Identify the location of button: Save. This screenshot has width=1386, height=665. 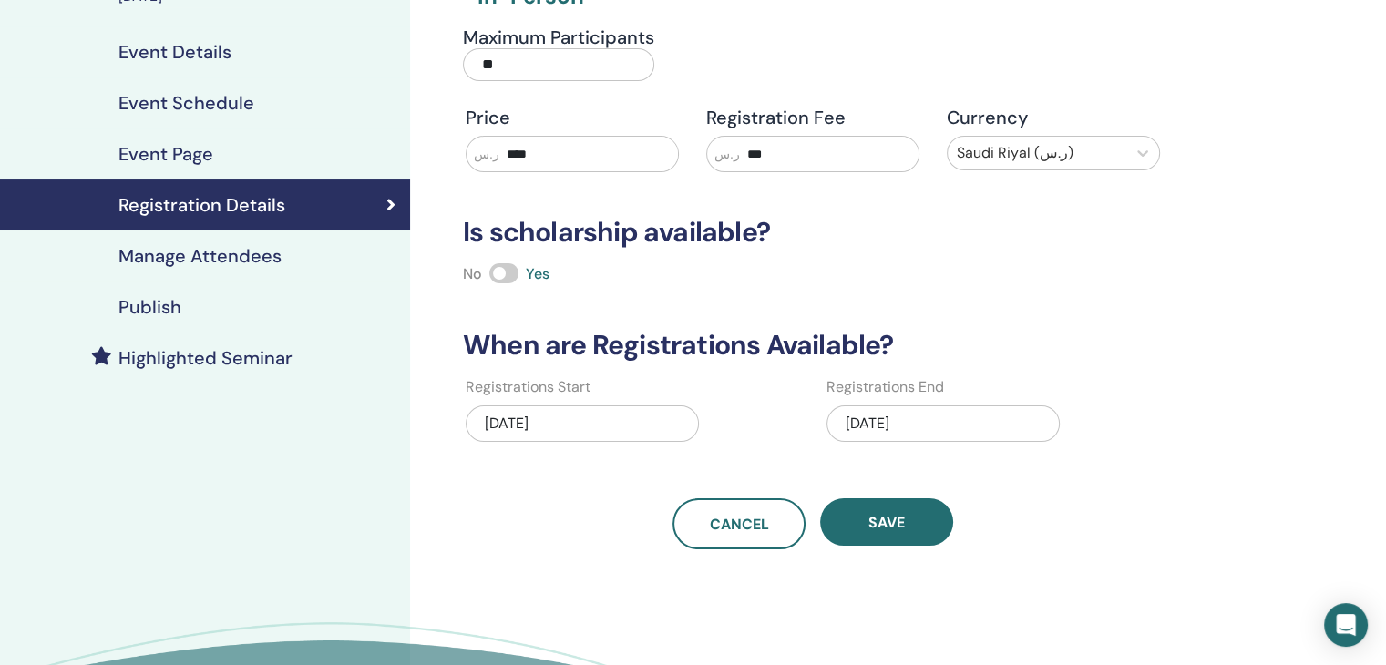
(886, 522).